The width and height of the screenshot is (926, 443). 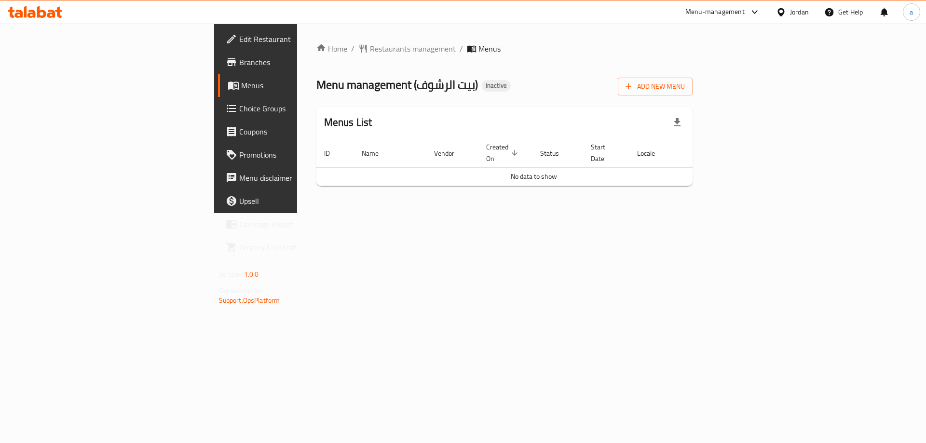 I want to click on span: Restaurants management, so click(x=413, y=49).